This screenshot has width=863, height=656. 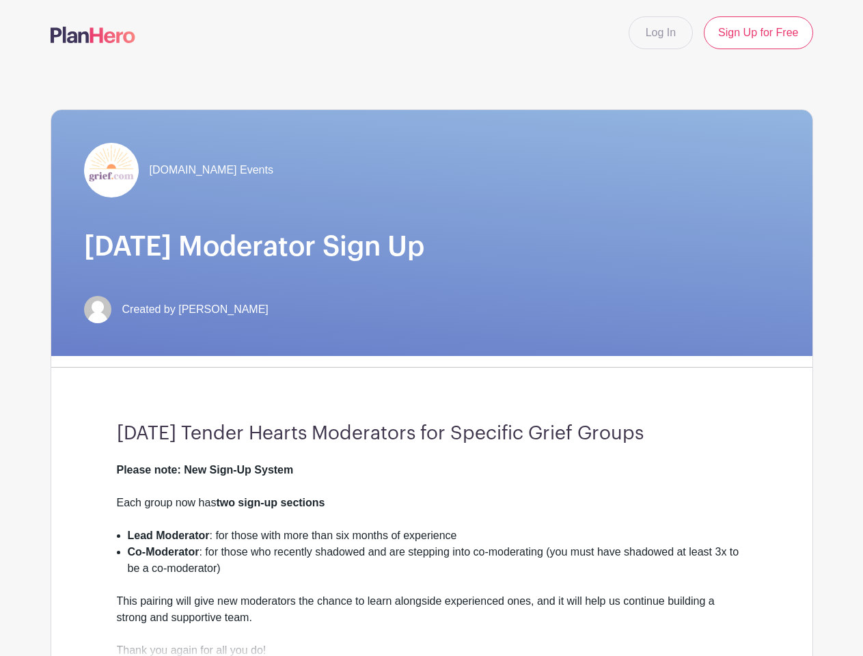 What do you see at coordinates (169, 535) in the screenshot?
I see `strong: Lead Moderator` at bounding box center [169, 535].